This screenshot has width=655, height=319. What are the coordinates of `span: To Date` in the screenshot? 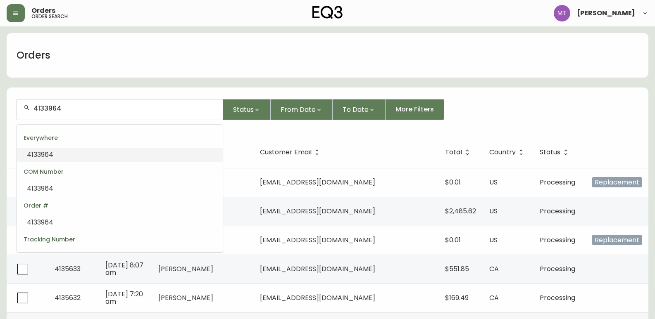 It's located at (355, 109).